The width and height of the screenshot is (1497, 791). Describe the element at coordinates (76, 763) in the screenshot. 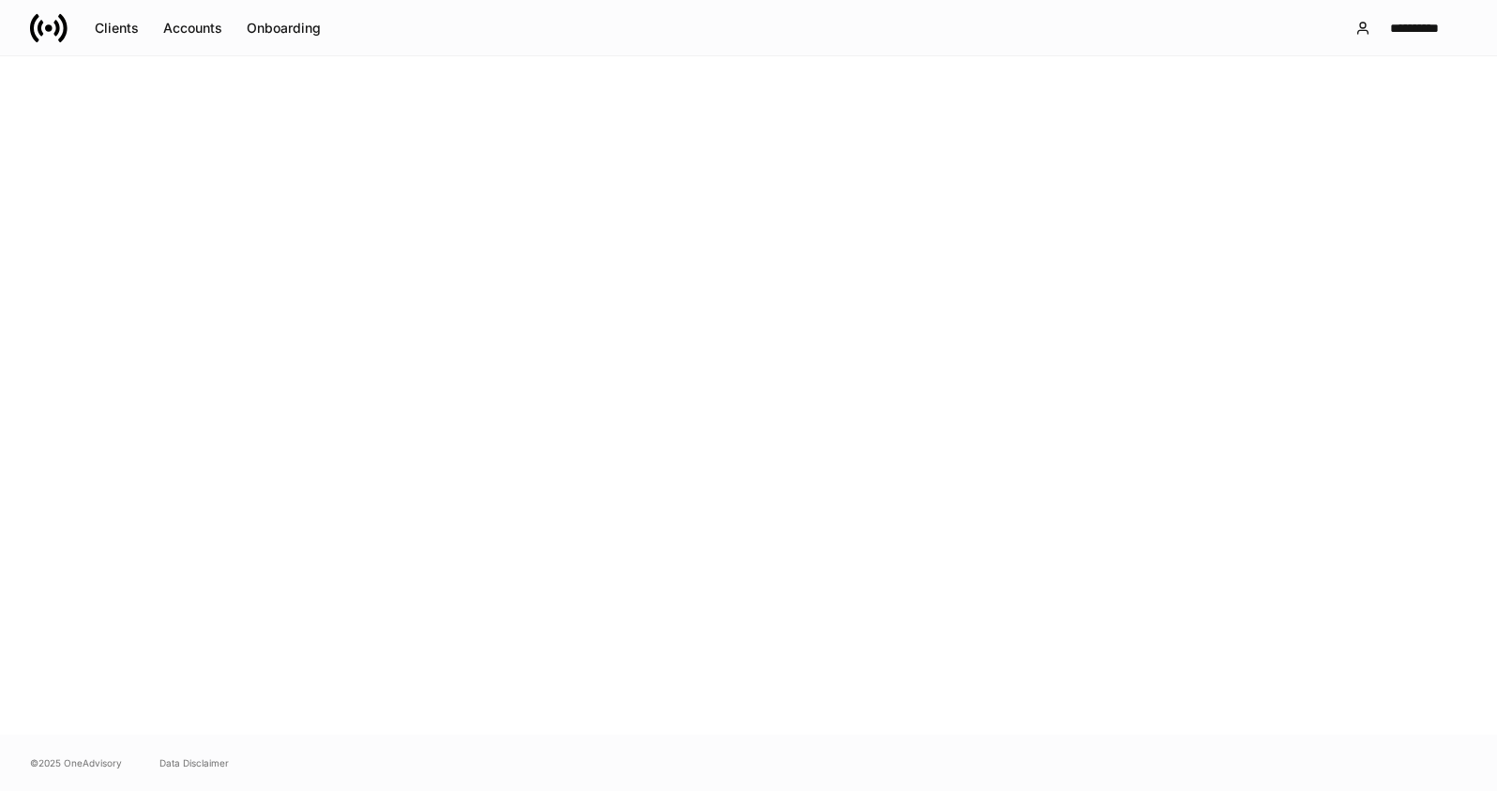

I see `span: © 2025 OneAdvisory` at that location.